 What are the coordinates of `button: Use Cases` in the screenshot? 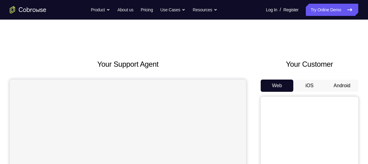 It's located at (173, 10).